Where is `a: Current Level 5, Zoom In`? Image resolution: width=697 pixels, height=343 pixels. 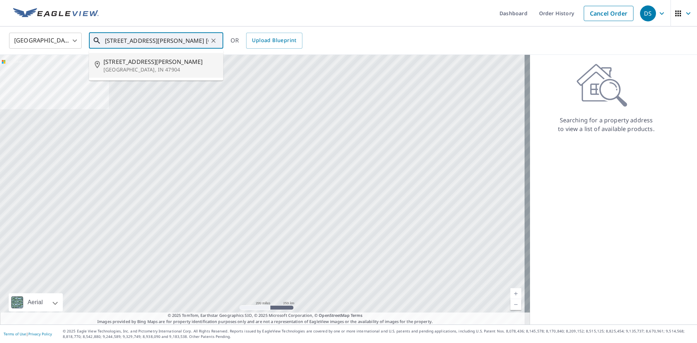
a: Current Level 5, Zoom In is located at coordinates (516, 294).